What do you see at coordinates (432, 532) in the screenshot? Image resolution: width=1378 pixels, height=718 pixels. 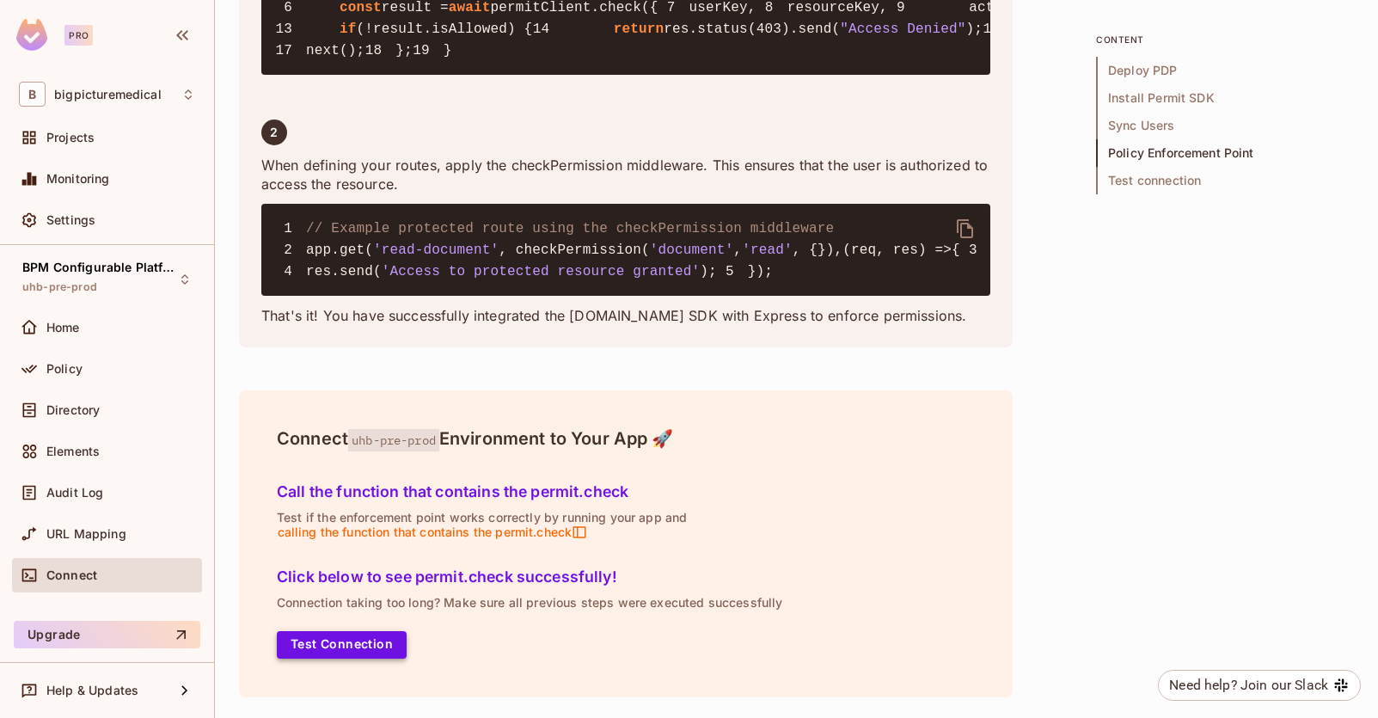 I see `span: calling the function that contains the permit.check` at bounding box center [432, 532].